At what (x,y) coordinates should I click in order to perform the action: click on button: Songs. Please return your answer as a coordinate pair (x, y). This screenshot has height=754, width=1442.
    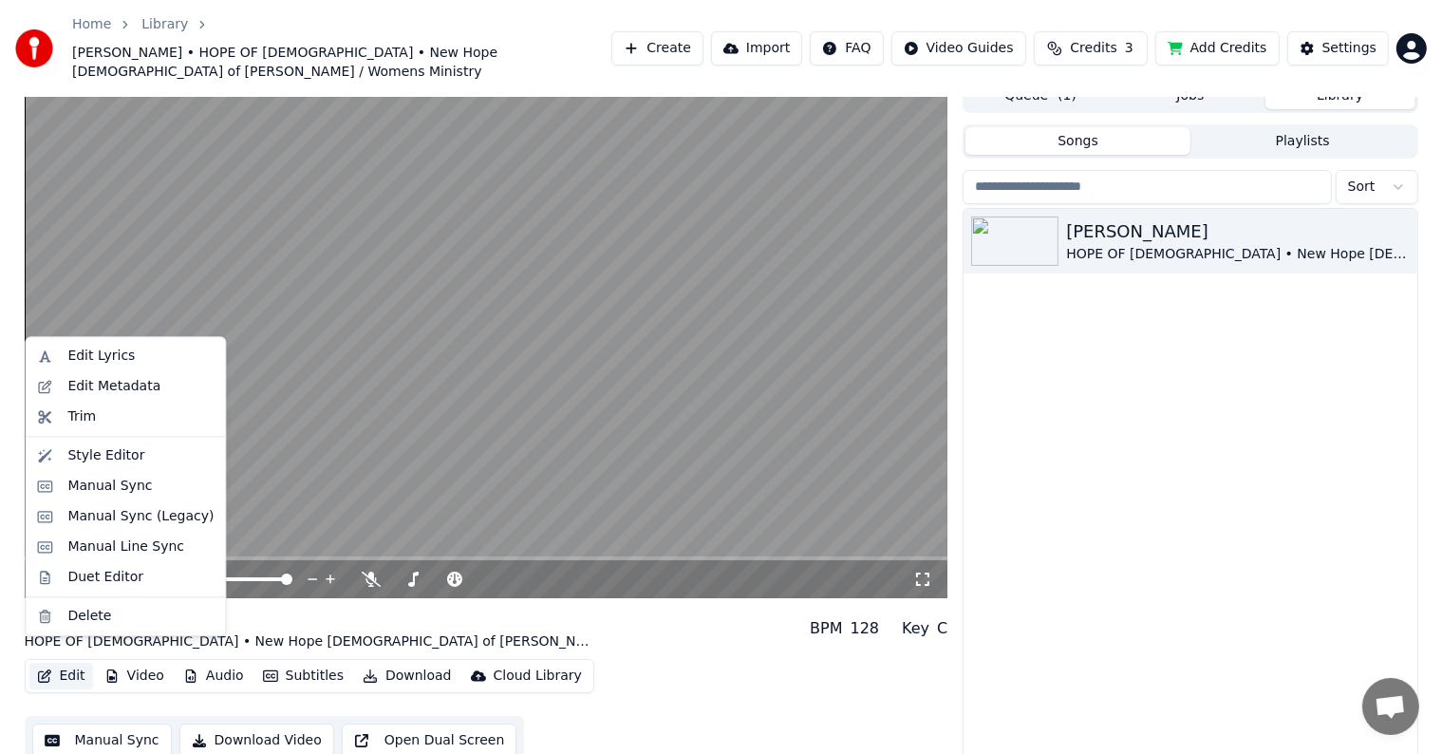
    Looking at the image, I should click on (1078, 141).